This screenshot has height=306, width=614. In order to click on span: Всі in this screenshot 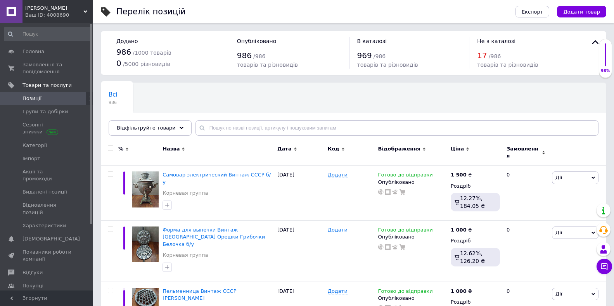, I will do `click(113, 95)`.